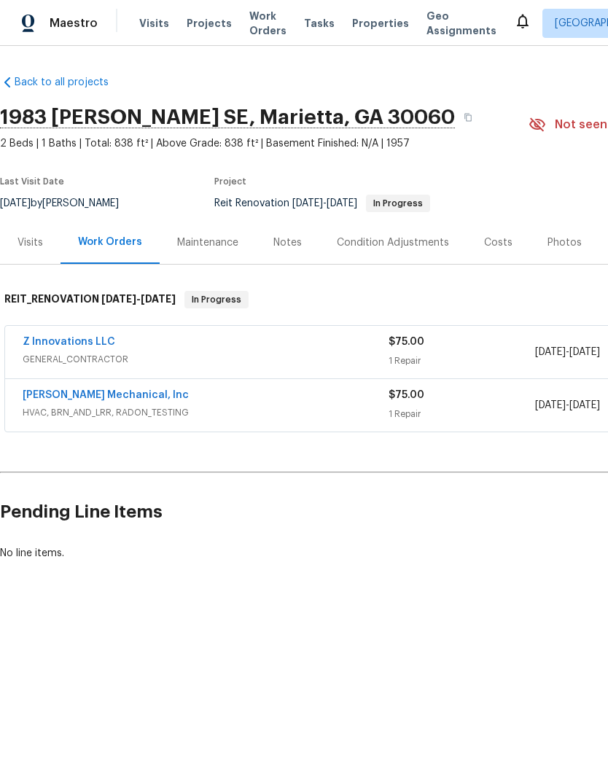  Describe the element at coordinates (69, 342) in the screenshot. I see `a: Z Innovations LLC` at that location.